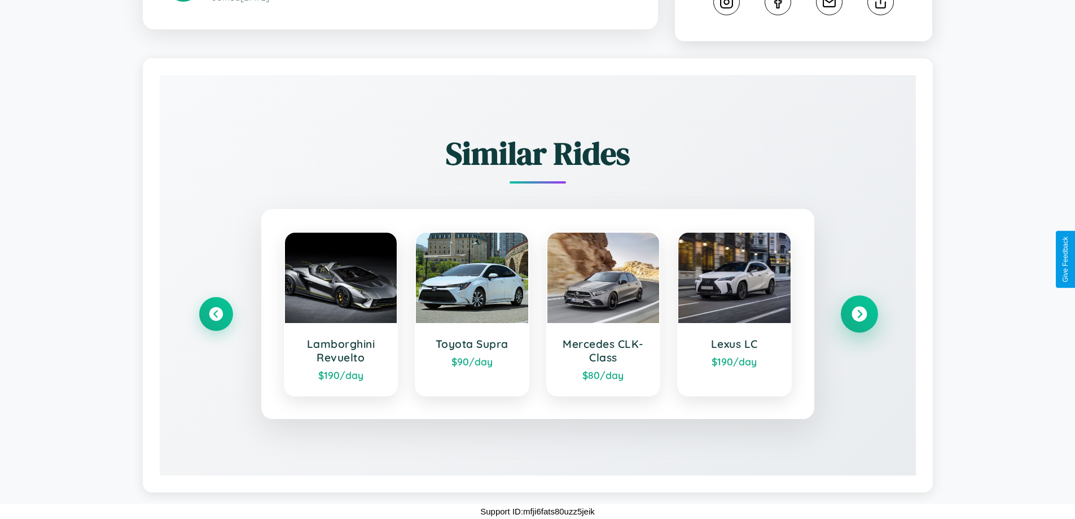 The height and width of the screenshot is (519, 1075). Describe the element at coordinates (472, 344) in the screenshot. I see `h3: Toyota Supra` at that location.